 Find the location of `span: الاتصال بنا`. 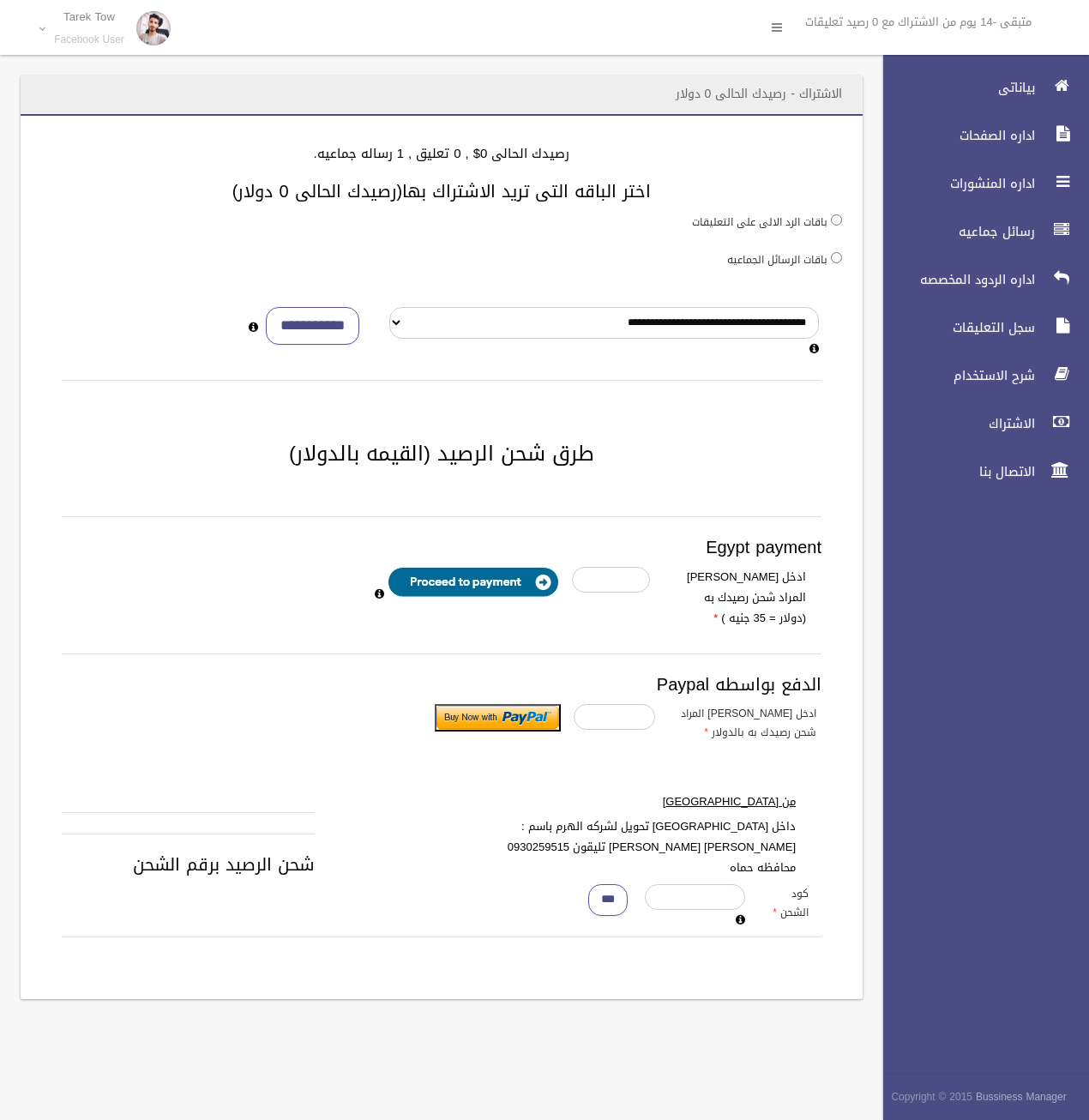

span: الاتصال بنا is located at coordinates (955, 472).